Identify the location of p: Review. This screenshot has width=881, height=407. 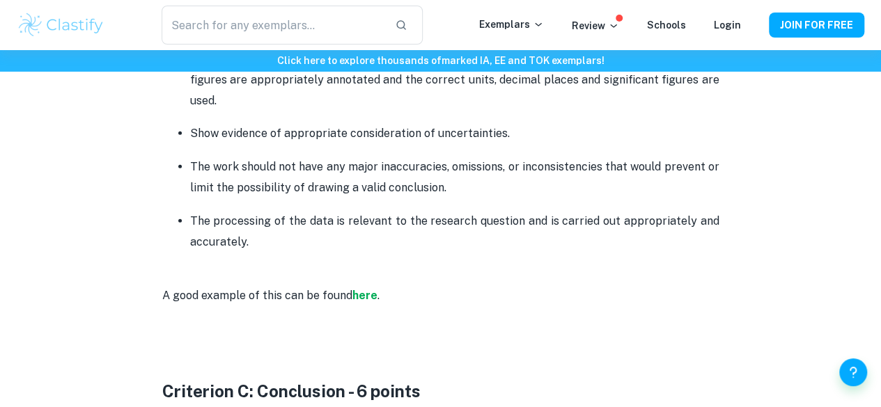
(595, 26).